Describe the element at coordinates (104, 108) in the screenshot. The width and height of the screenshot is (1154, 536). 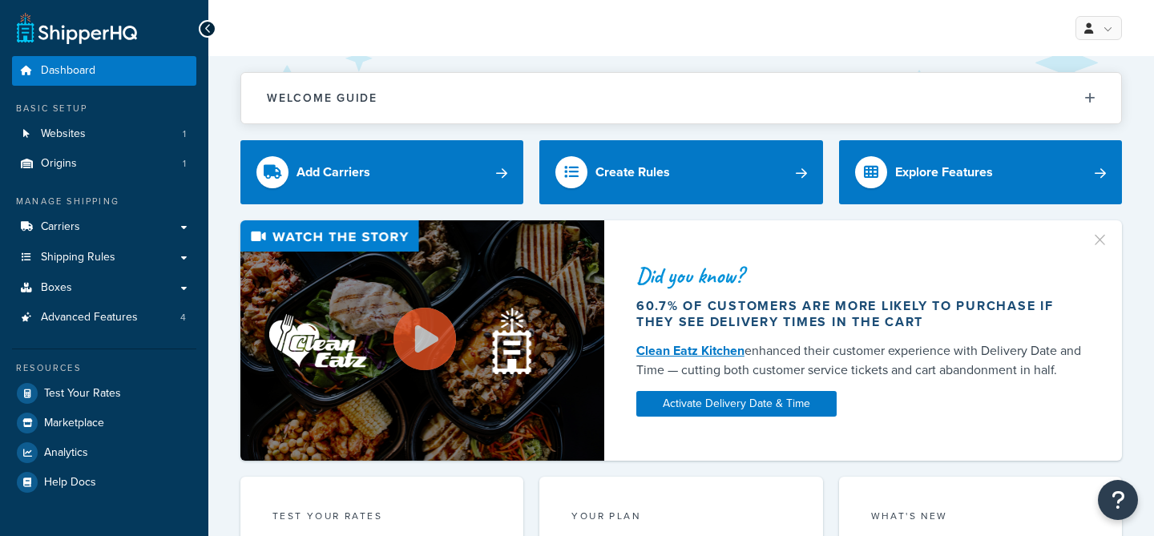
I see `div: Basic Setup` at that location.